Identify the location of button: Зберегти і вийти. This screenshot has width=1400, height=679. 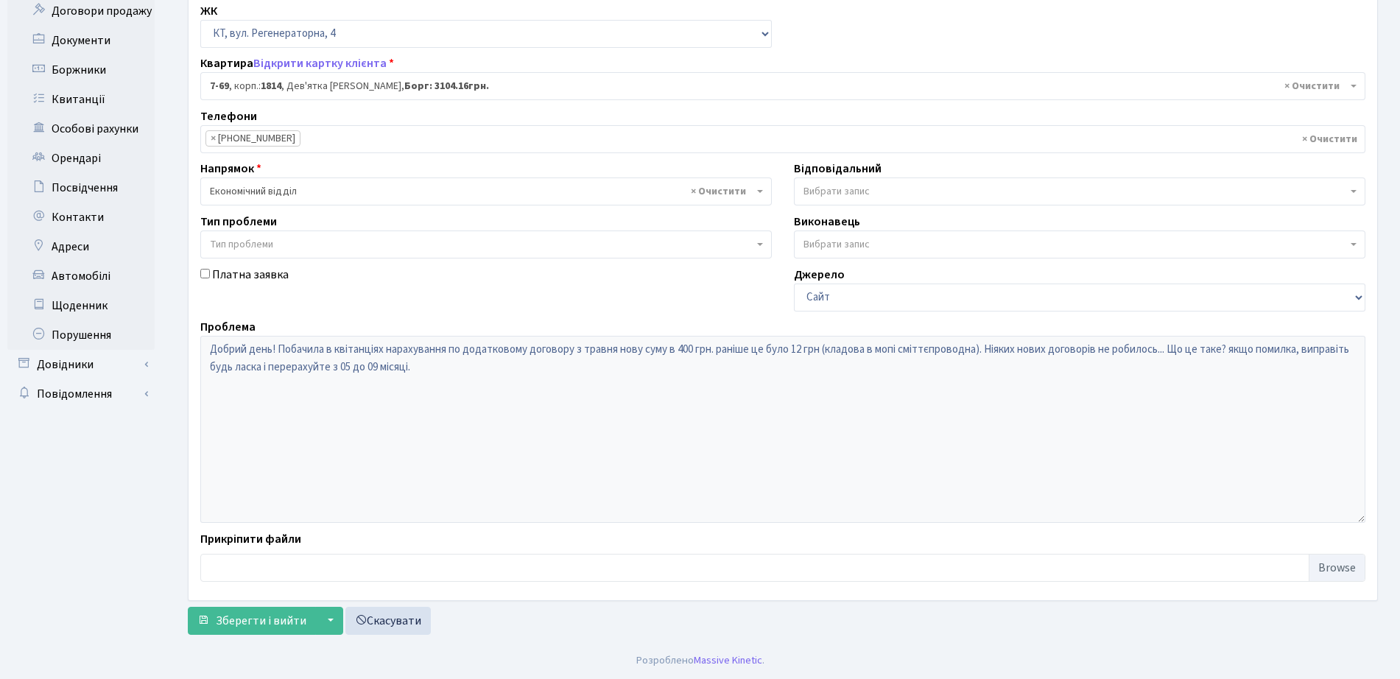
(252, 621).